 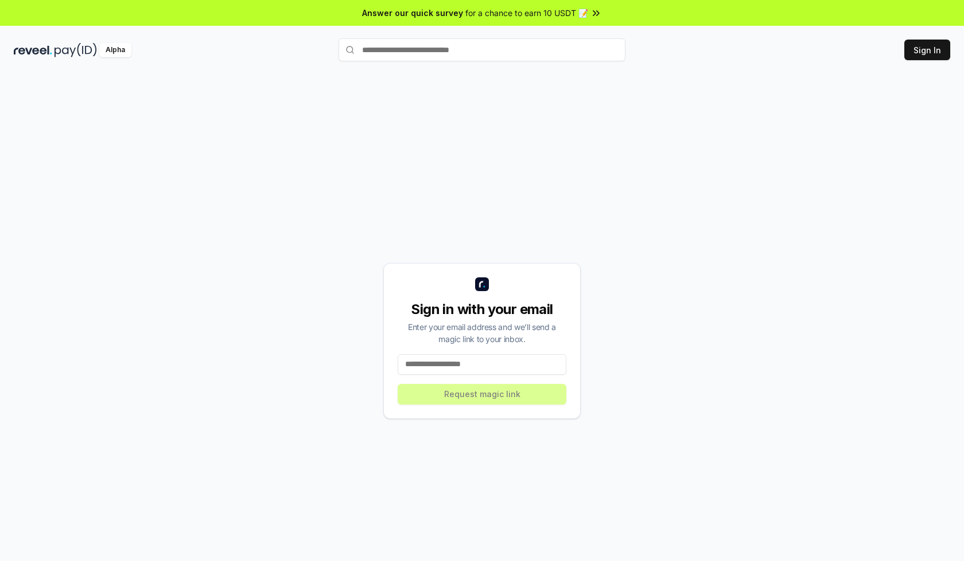 I want to click on img: logo_small, so click(x=482, y=284).